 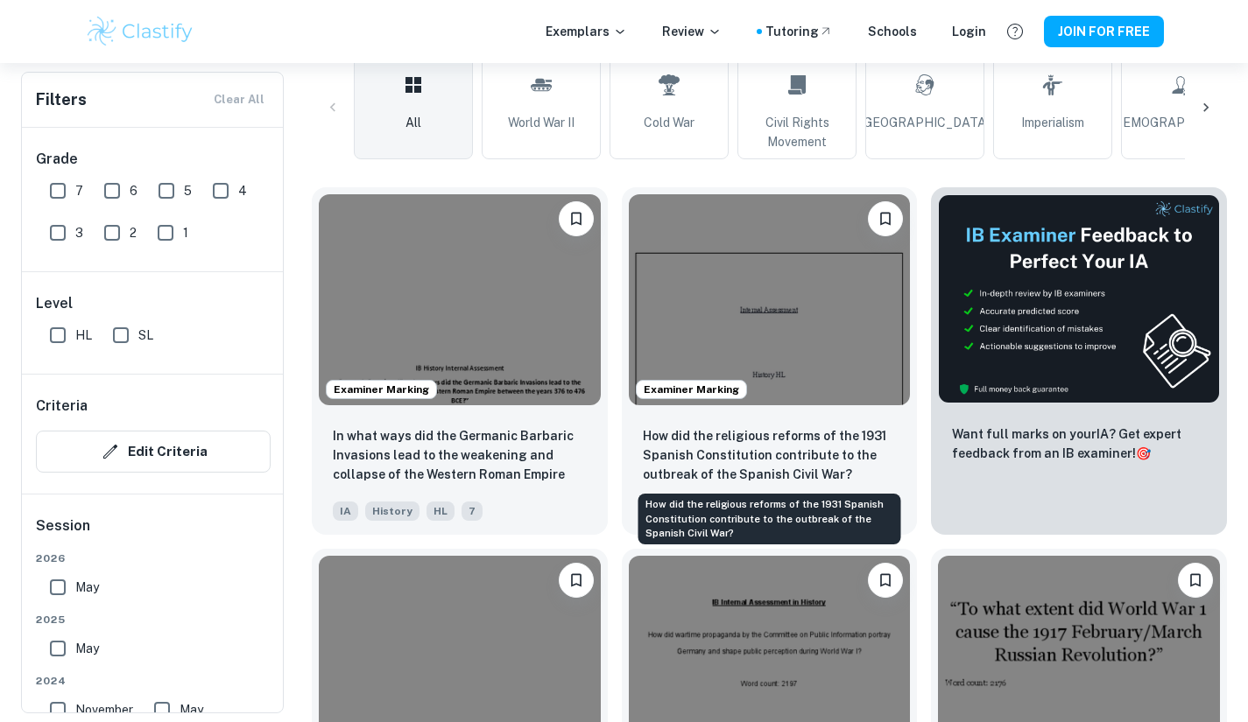 What do you see at coordinates (153, 681) in the screenshot?
I see `span: 2024` at bounding box center [153, 681].